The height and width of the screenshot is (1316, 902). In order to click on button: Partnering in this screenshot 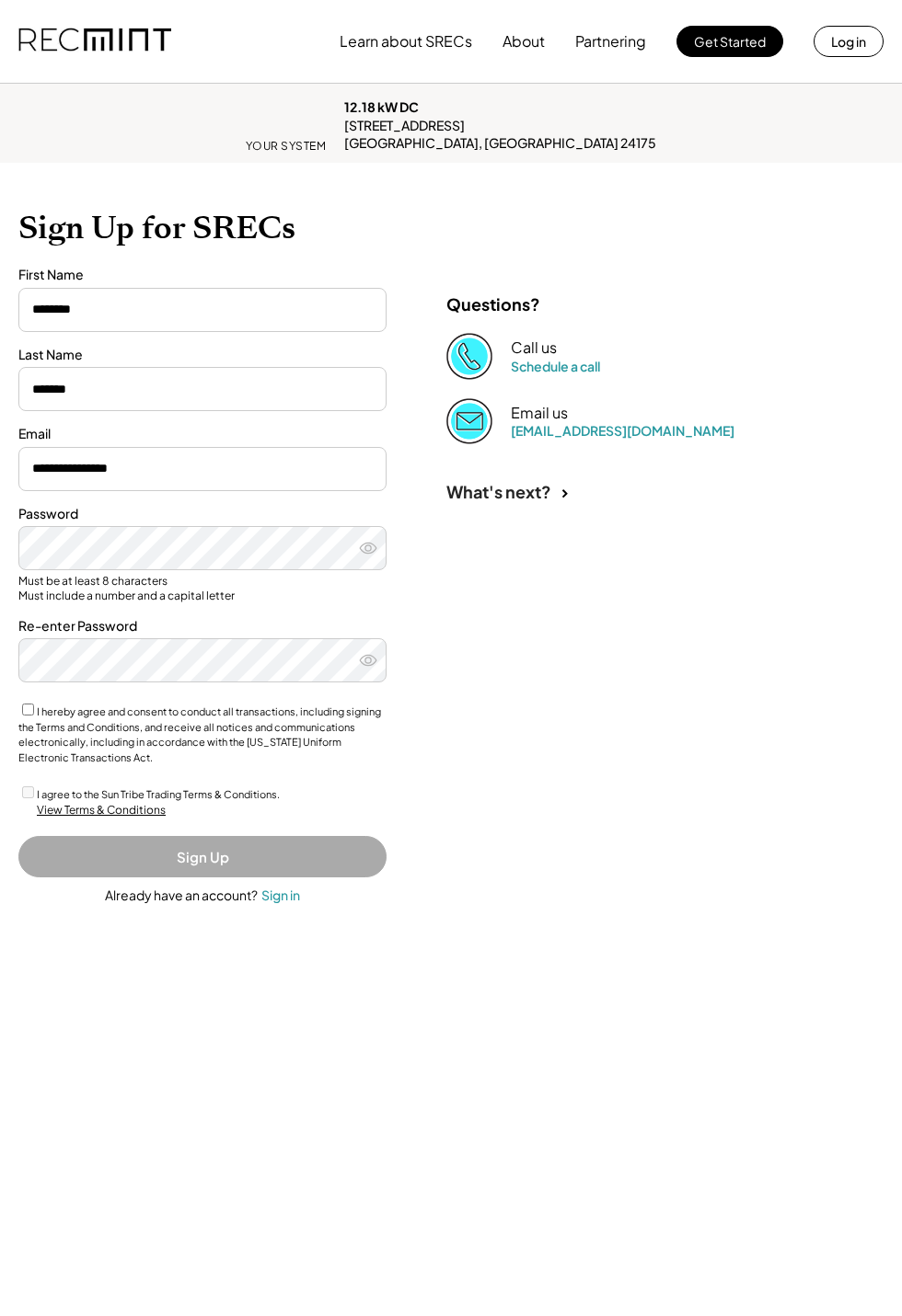, I will do `click(610, 41)`.